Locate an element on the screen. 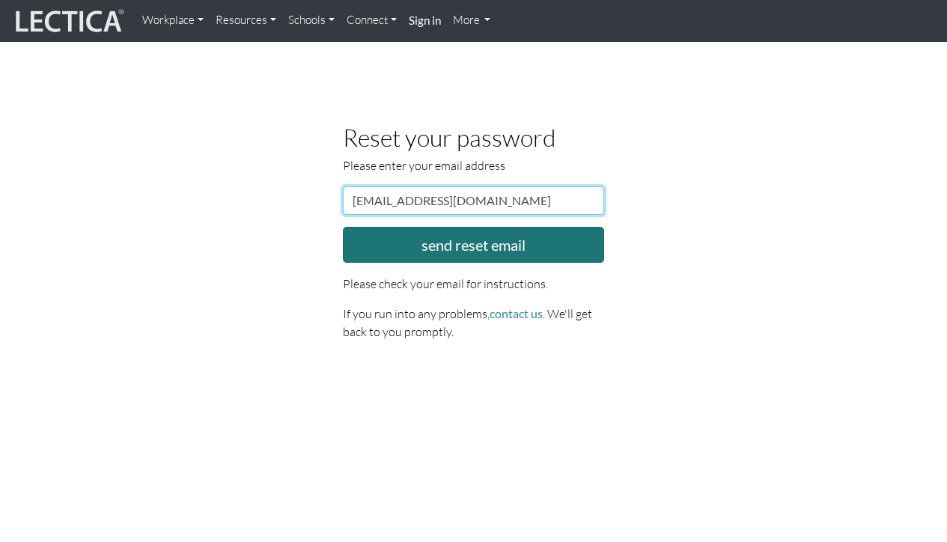  a: Schools is located at coordinates (311, 20).